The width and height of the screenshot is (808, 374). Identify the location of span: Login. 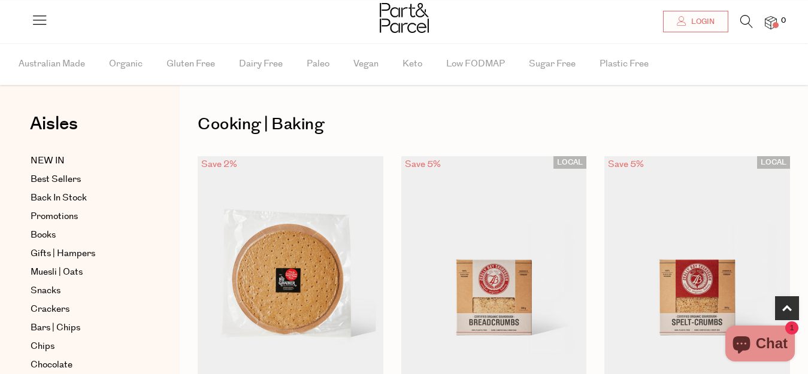
(701, 22).